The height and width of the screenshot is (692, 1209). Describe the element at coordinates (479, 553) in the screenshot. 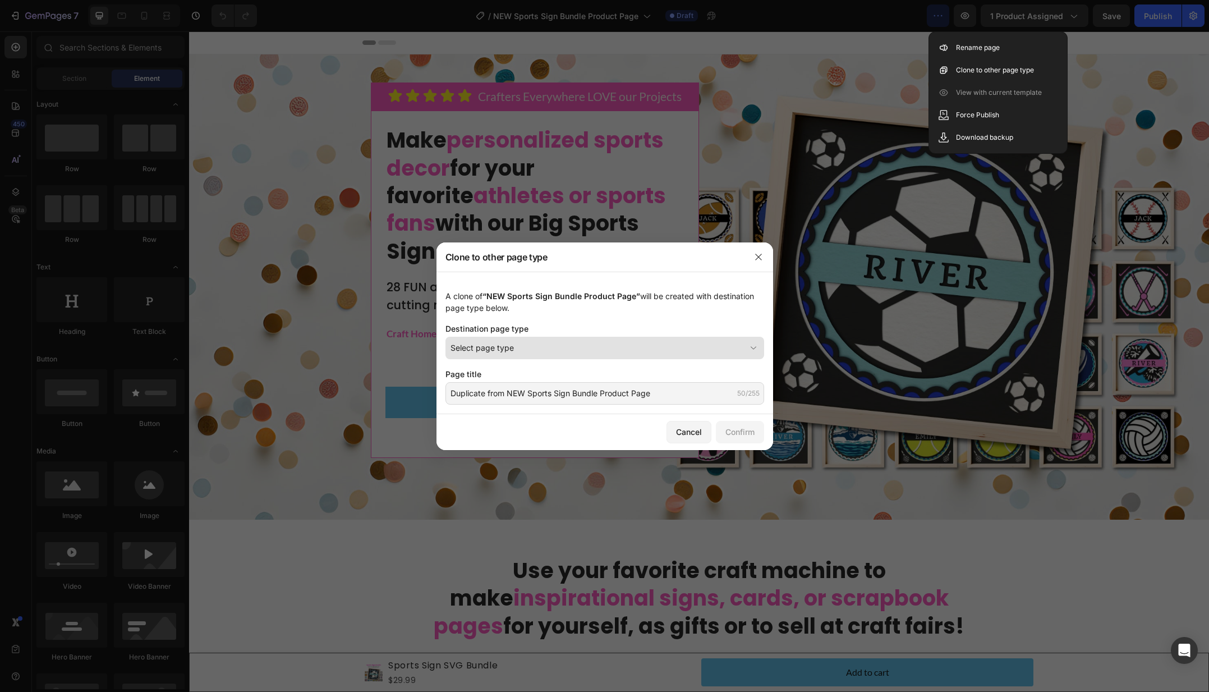

I see `span: Use your favorite craft machine to make` at that location.